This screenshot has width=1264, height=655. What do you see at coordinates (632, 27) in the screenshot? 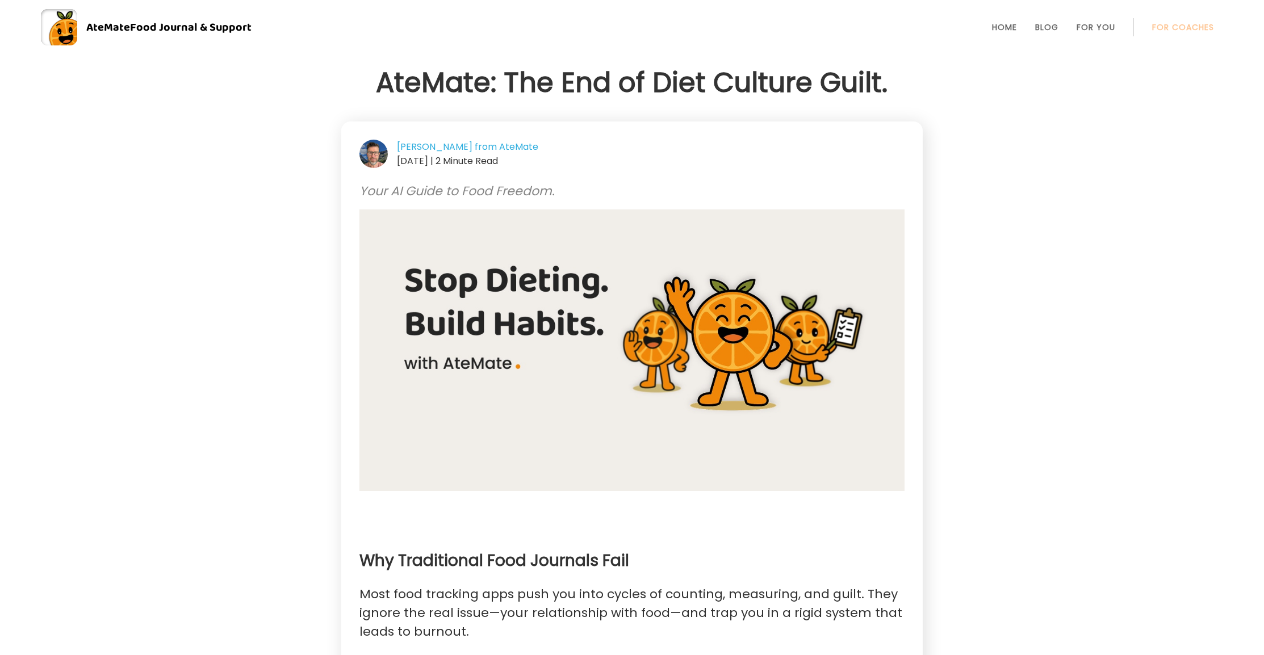
I see `a: AteMateFood Journal & Support` at bounding box center [632, 27].